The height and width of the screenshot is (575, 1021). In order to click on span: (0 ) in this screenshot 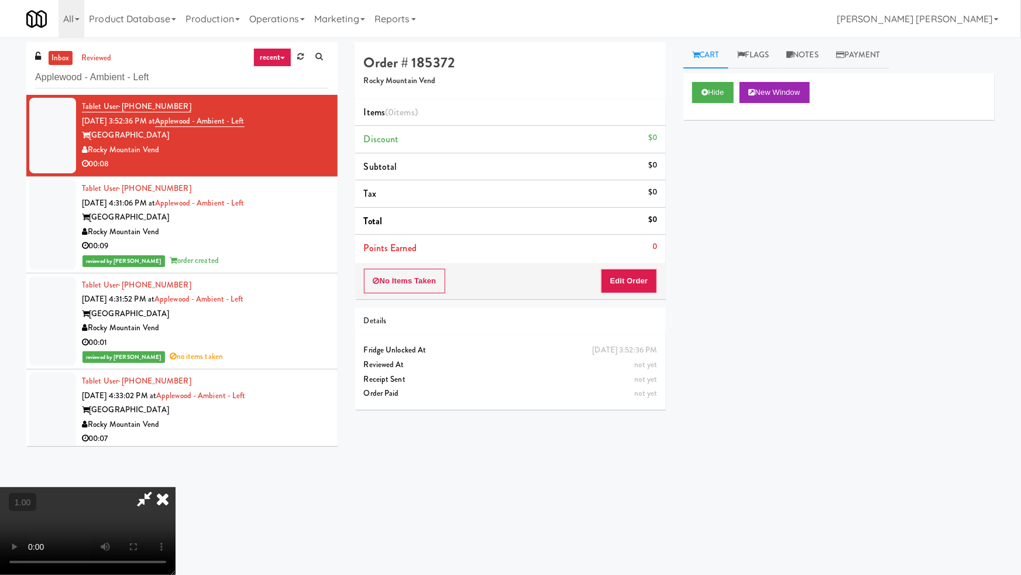, I will do `click(402, 112)`.